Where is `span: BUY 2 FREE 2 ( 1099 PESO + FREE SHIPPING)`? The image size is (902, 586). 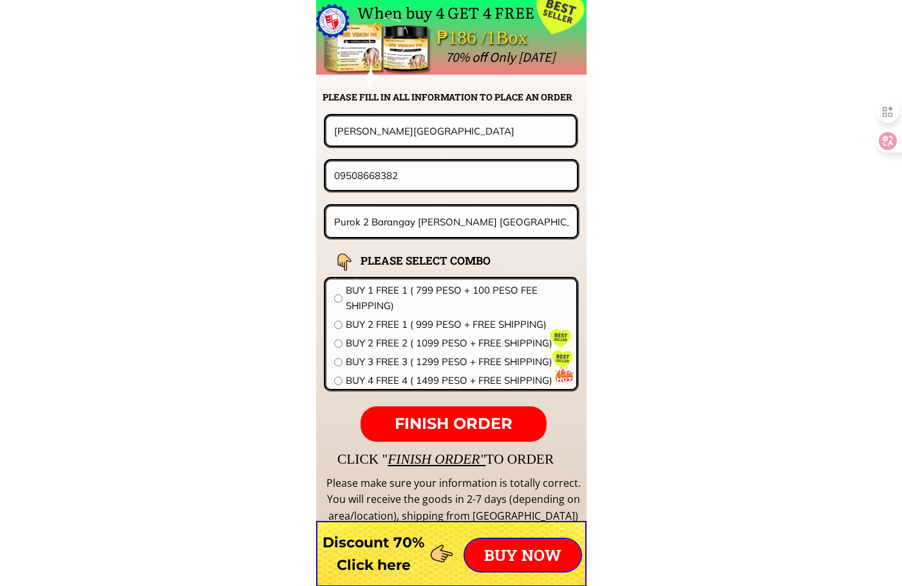 span: BUY 2 FREE 2 ( 1099 PESO + FREE SHIPPING) is located at coordinates (457, 343).